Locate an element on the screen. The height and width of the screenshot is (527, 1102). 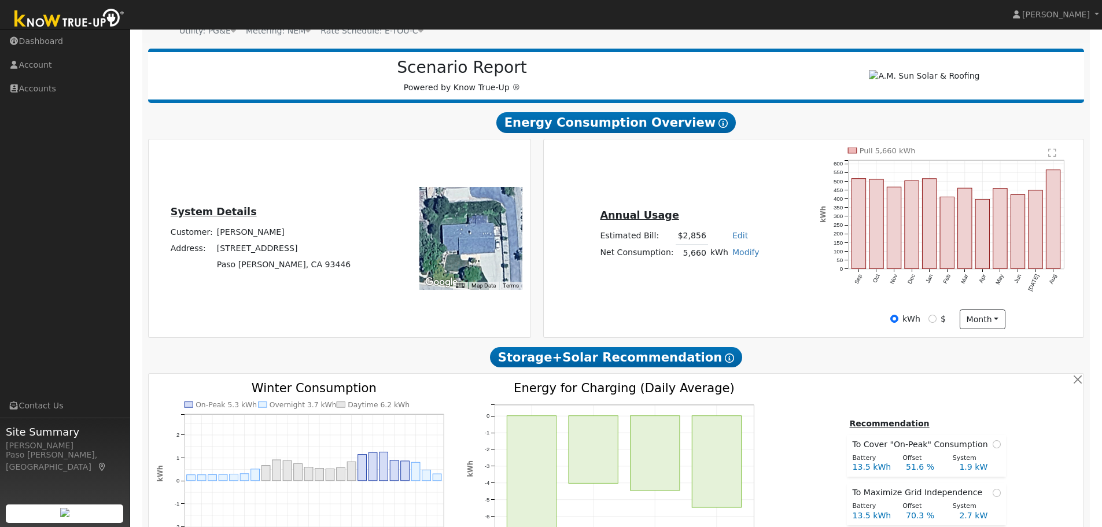
text: 550 is located at coordinates (838, 172).